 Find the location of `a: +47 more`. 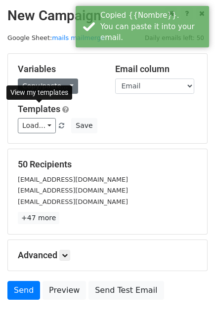

a: +47 more is located at coordinates (39, 218).